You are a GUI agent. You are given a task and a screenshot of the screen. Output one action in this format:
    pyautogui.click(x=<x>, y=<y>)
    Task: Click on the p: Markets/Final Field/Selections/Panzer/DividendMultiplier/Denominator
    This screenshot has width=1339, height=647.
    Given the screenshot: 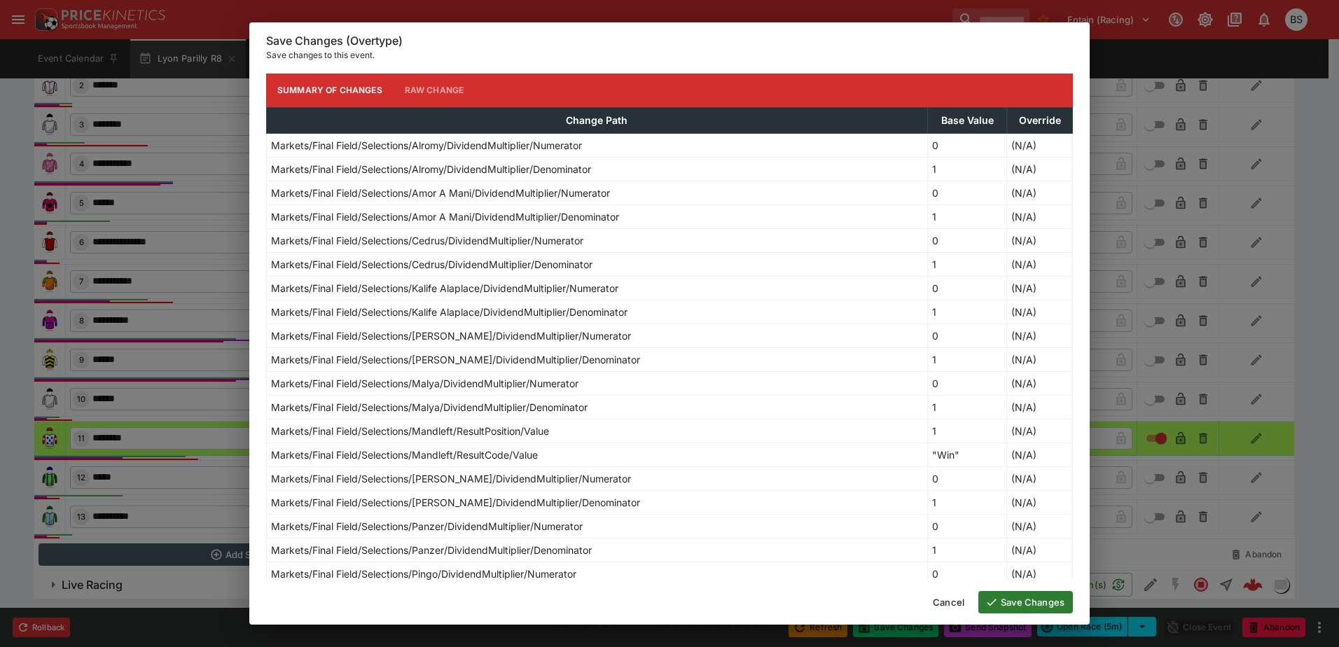 What is the action you would take?
    pyautogui.click(x=431, y=550)
    